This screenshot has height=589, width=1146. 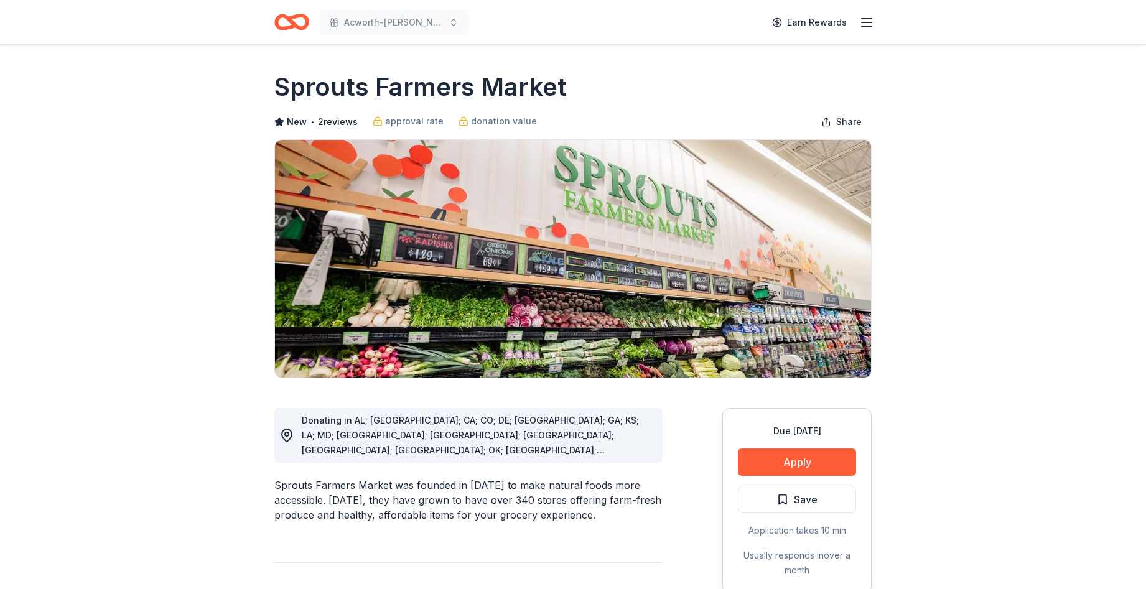 What do you see at coordinates (805, 499) in the screenshot?
I see `span: Save` at bounding box center [805, 499].